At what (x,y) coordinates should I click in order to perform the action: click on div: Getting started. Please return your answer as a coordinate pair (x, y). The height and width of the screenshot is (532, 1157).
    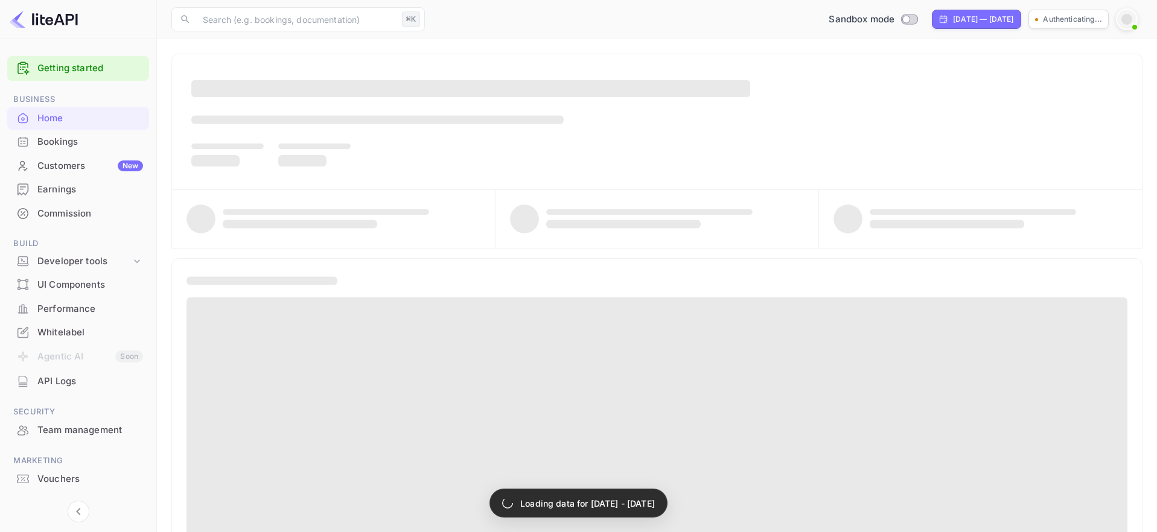
    Looking at the image, I should click on (78, 68).